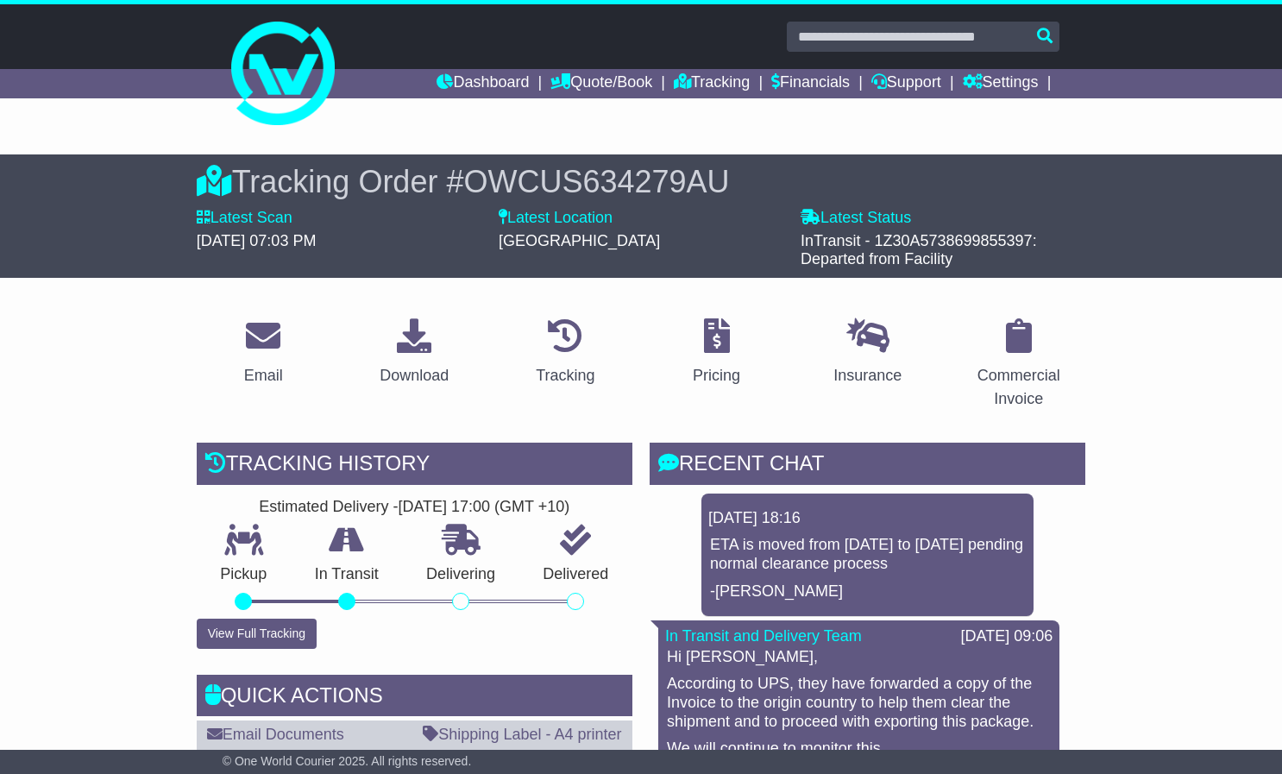 This screenshot has width=1282, height=774. Describe the element at coordinates (601, 84) in the screenshot. I see `a: Quote/Book` at that location.